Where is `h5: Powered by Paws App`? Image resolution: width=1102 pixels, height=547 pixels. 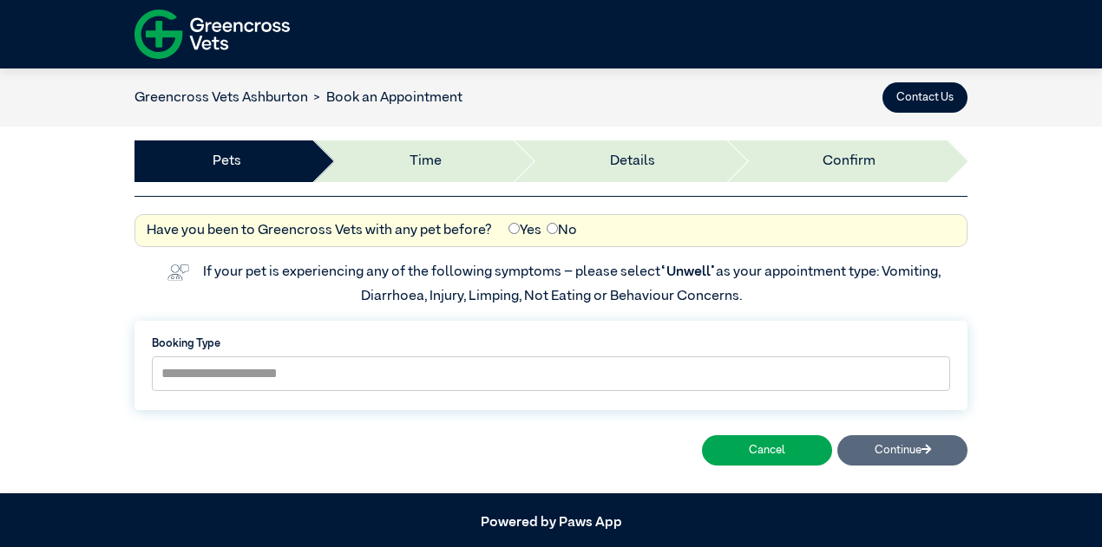 h5: Powered by Paws App is located at coordinates (551, 523).